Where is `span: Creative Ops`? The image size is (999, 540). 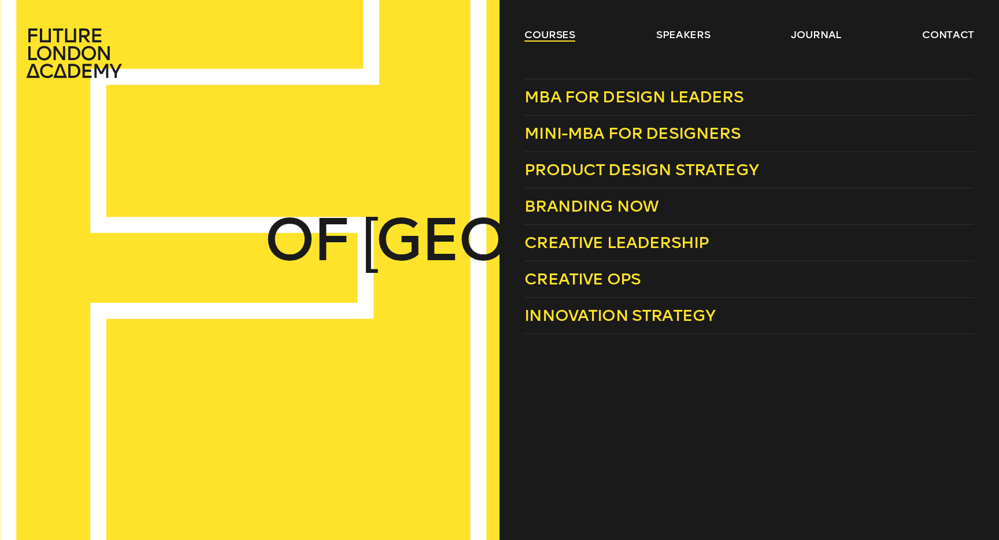 span: Creative Ops is located at coordinates (582, 279).